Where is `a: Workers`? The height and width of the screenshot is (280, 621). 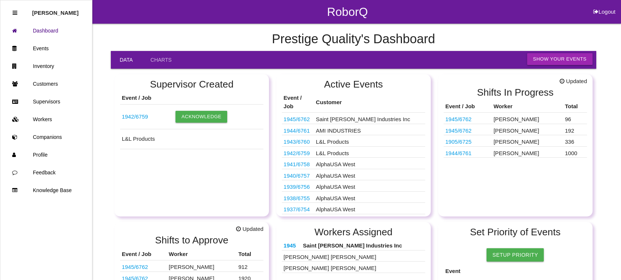
a: Workers is located at coordinates (46, 119).